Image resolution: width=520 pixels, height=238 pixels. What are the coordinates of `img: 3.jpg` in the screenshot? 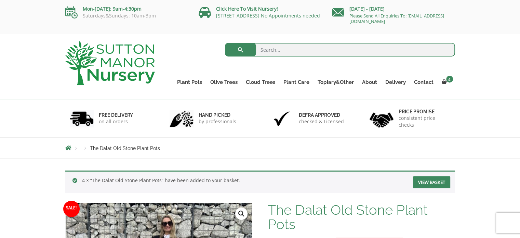 It's located at (282, 118).